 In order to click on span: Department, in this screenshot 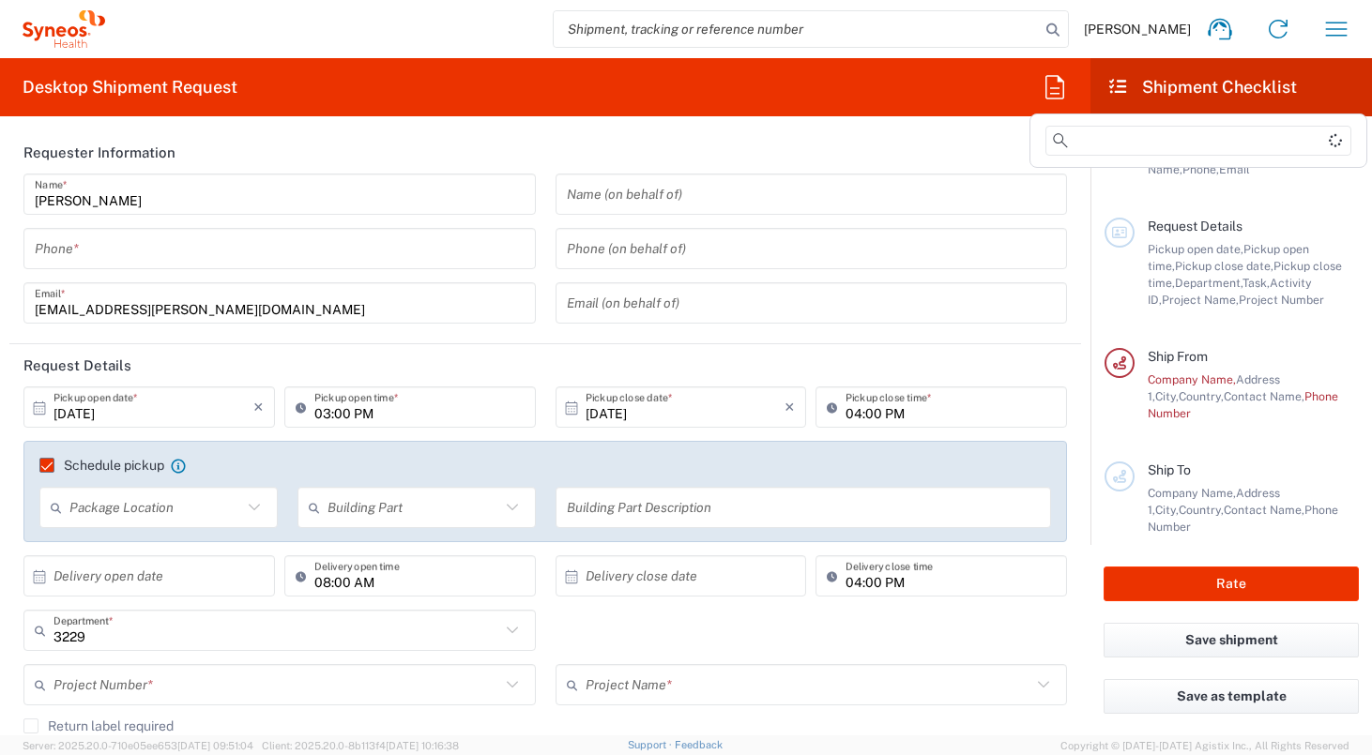, I will do `click(1208, 282)`.